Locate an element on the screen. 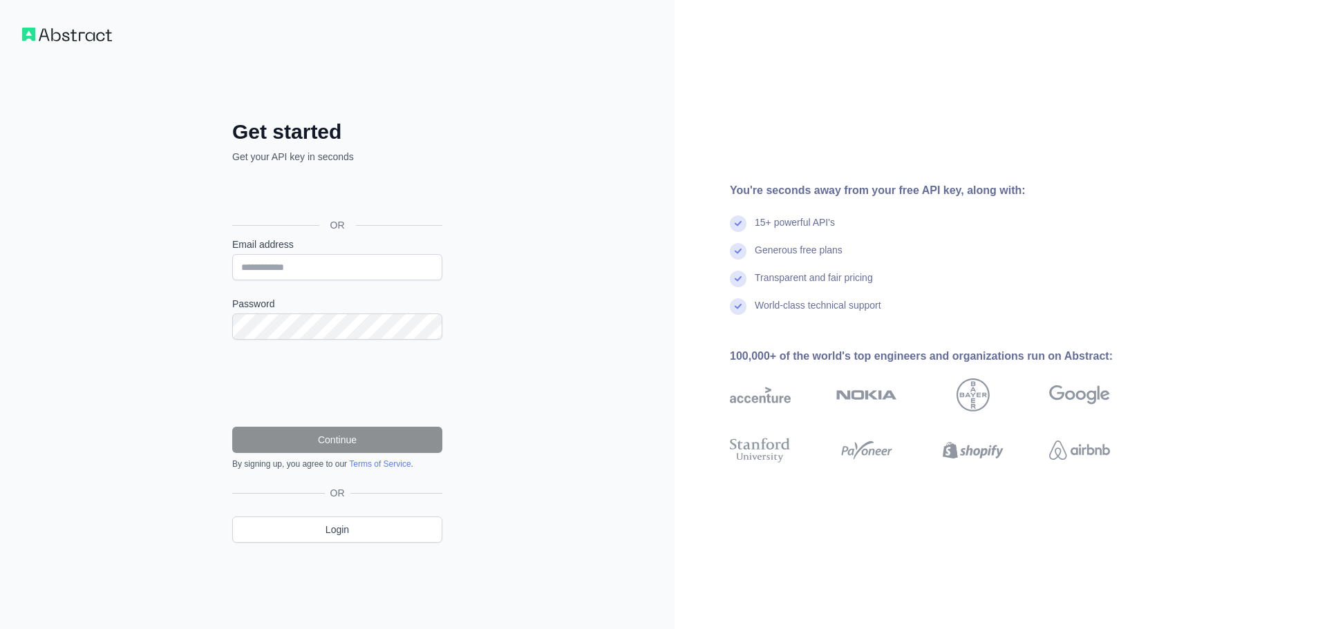 This screenshot has width=1327, height=629. div: Transparent and fair pricing is located at coordinates (813, 285).